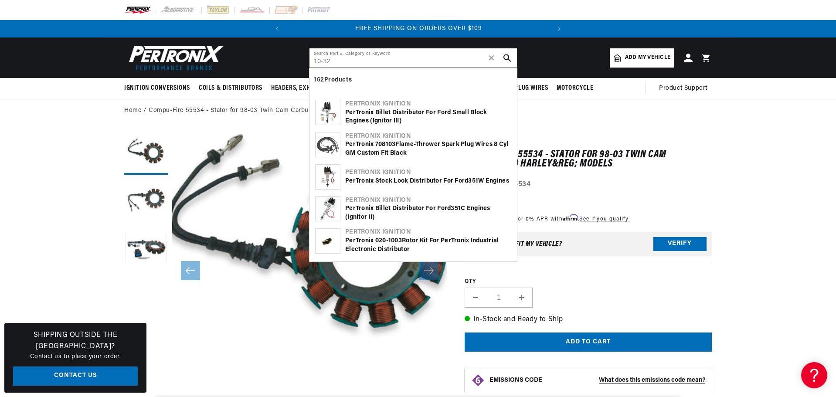 The image size is (836, 397). Describe the element at coordinates (588, 281) in the screenshot. I see `label: QTY` at that location.